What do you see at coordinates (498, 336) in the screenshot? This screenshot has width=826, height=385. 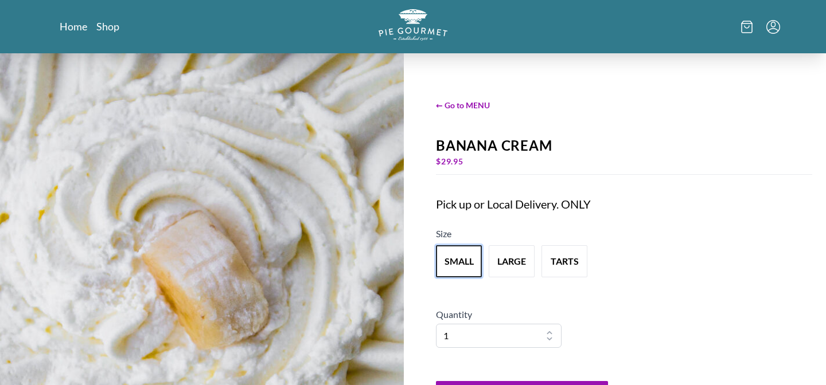 I see `select: Quantity` at bounding box center [498, 336].